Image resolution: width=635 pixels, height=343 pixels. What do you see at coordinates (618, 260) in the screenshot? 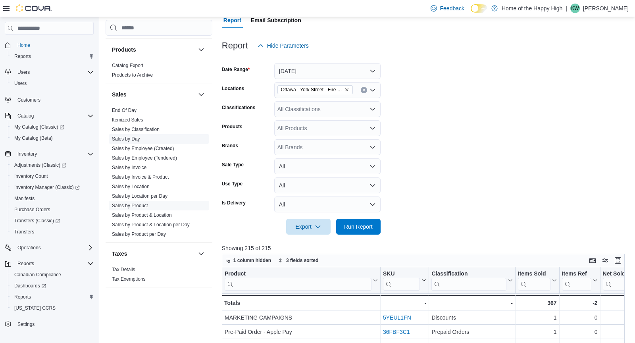
I see `button: Enter fullscreen` at bounding box center [618, 260].